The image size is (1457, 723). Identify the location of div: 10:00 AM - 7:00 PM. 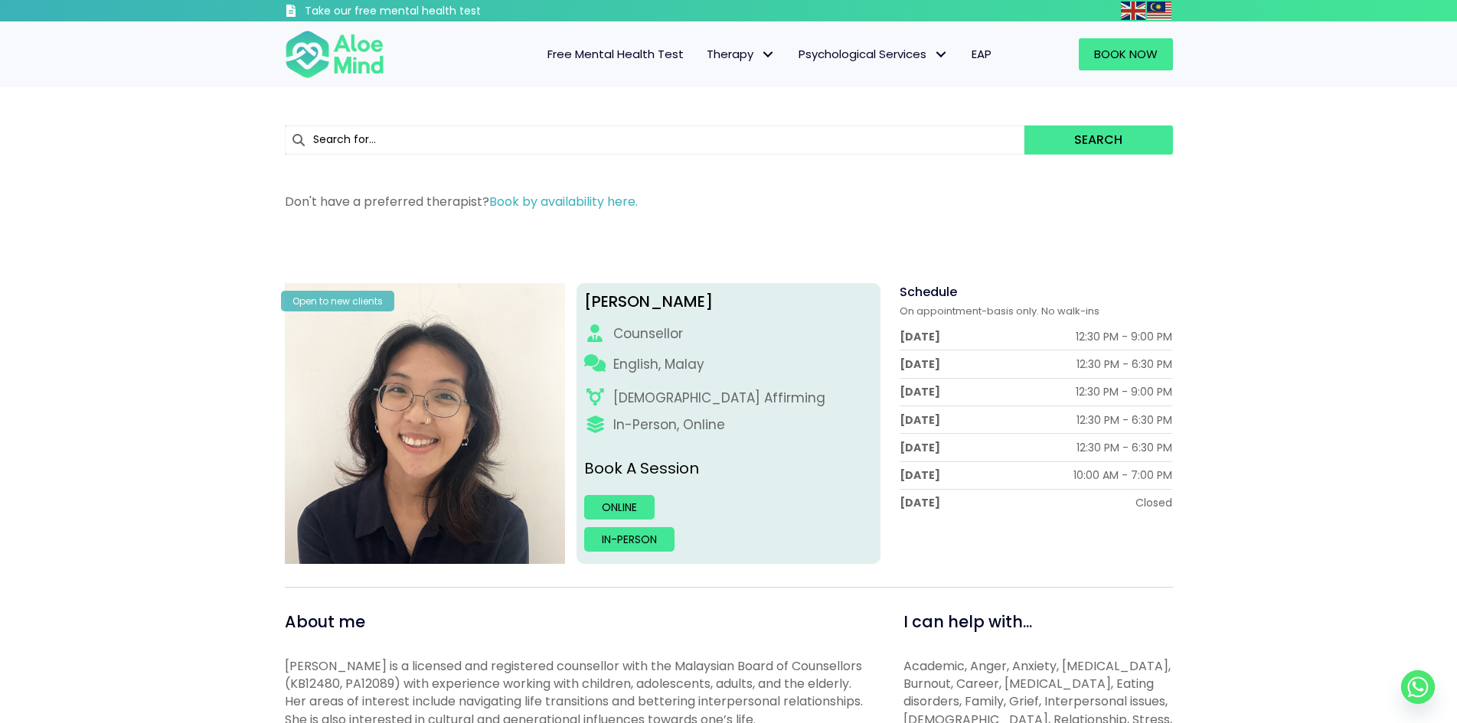
(1122, 475).